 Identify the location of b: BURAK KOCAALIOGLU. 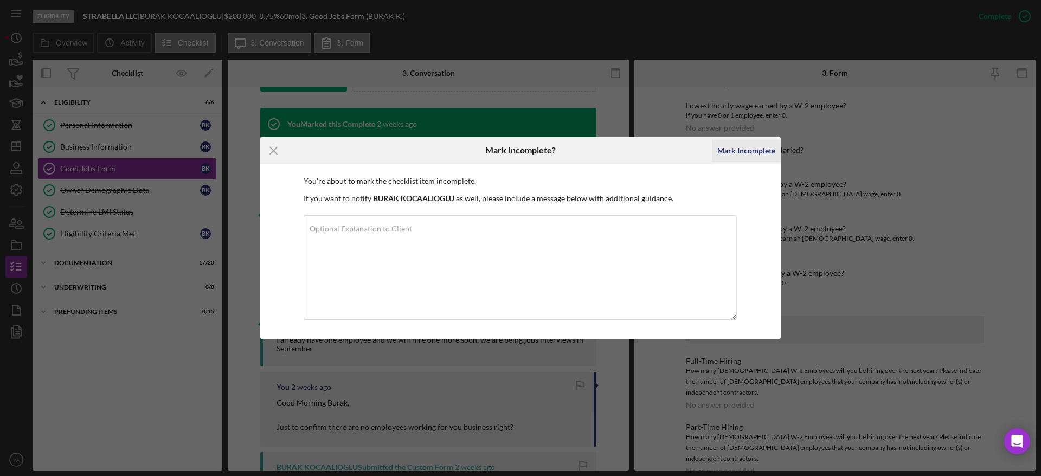
(414, 198).